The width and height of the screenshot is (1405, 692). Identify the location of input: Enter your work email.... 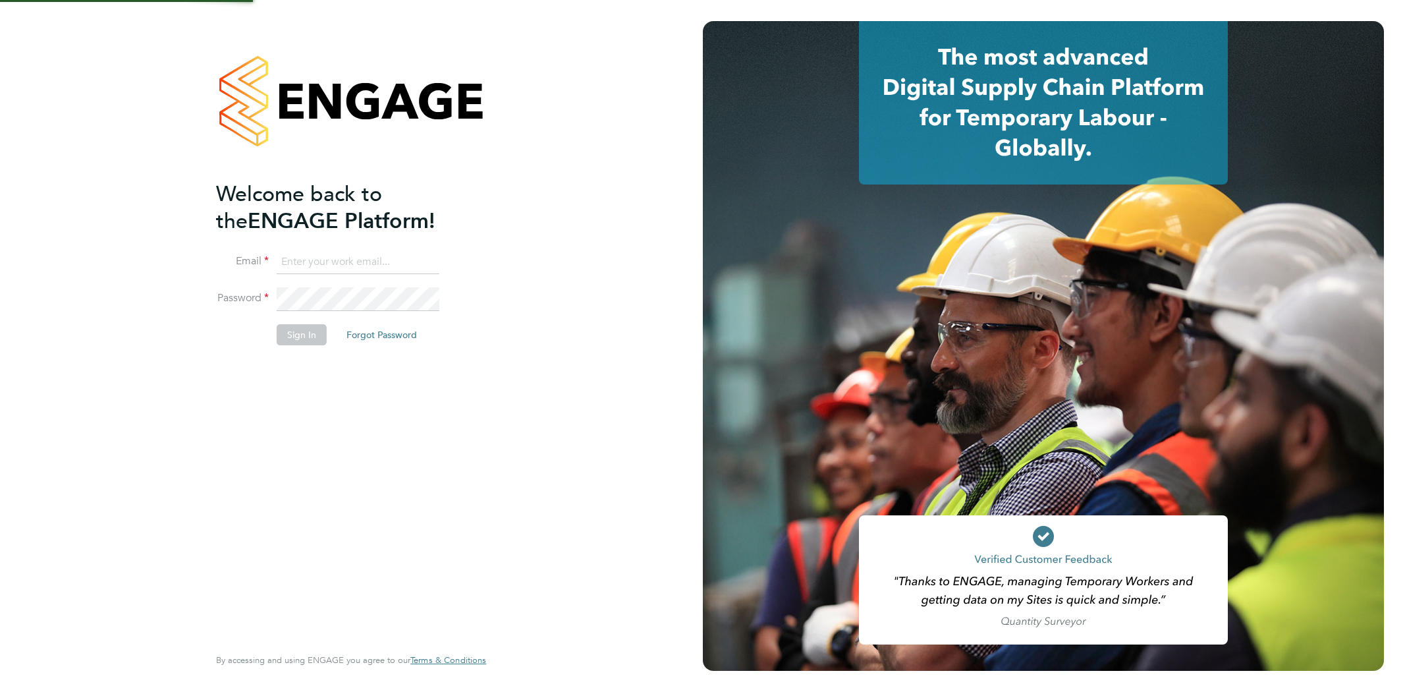
(358, 262).